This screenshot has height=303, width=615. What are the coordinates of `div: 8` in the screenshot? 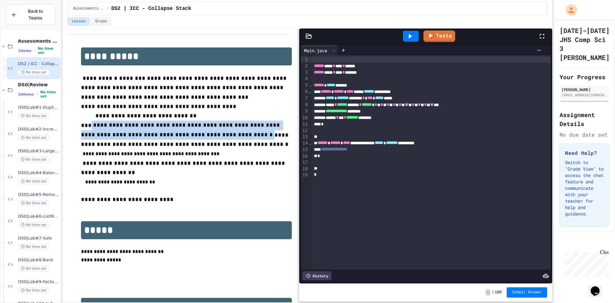 It's located at (305, 105).